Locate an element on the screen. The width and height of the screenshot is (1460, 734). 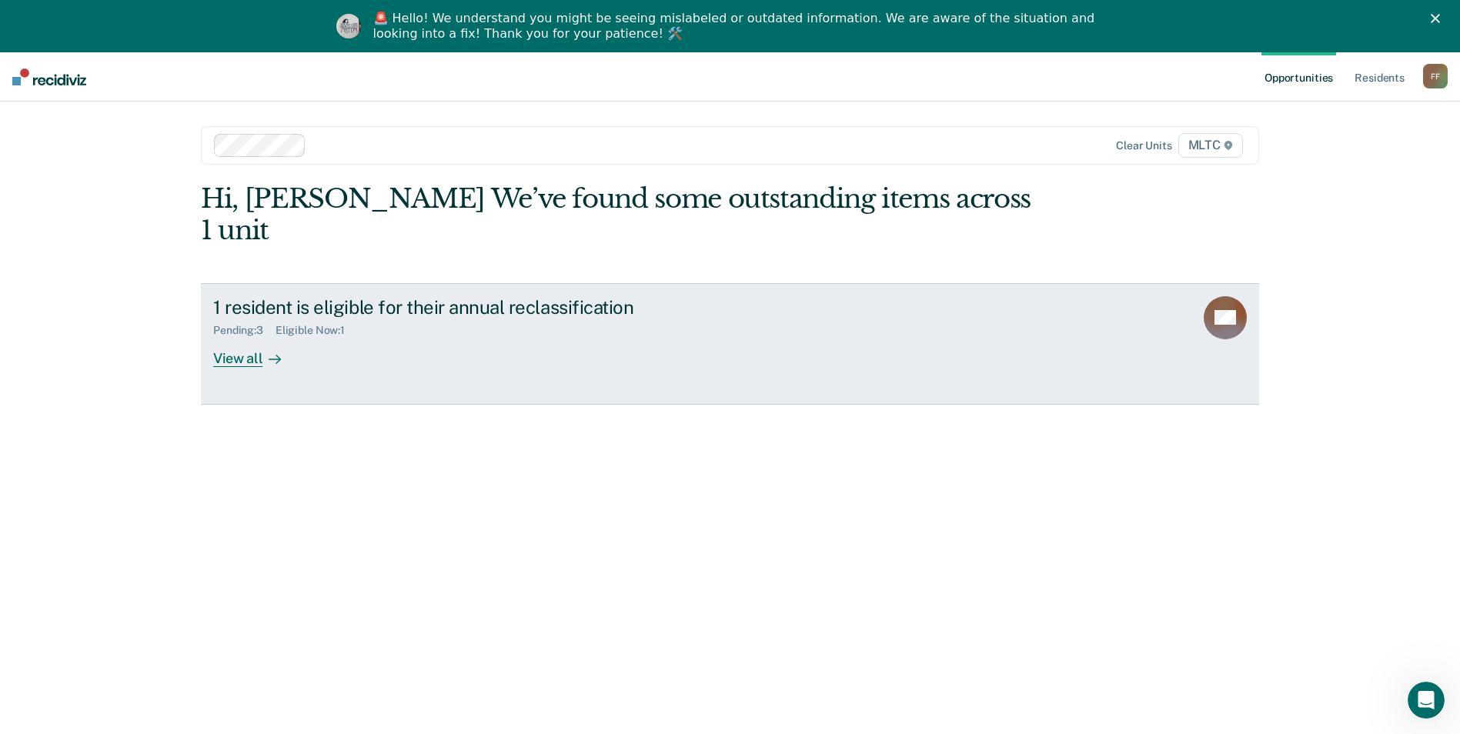
div: Pending : 3 is located at coordinates (244, 330).